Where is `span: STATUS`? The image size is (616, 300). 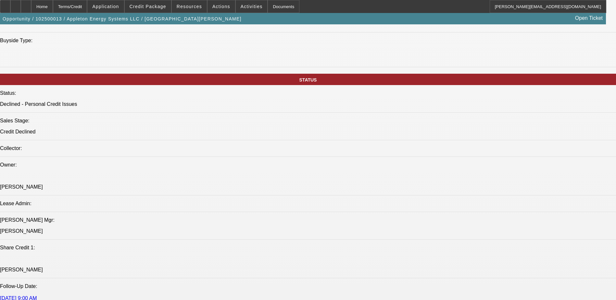 span: STATUS is located at coordinates (308, 80).